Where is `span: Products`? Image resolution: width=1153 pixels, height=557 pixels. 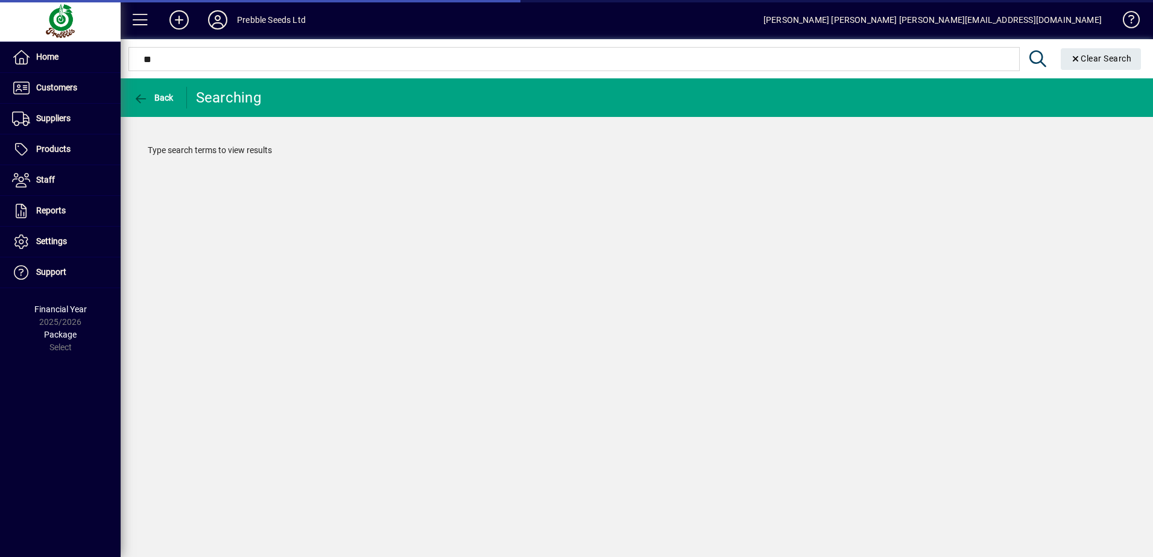 span: Products is located at coordinates (53, 149).